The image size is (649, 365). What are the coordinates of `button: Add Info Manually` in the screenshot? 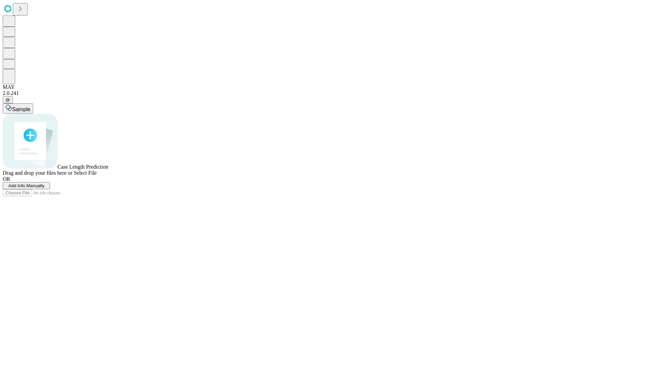 It's located at (26, 185).